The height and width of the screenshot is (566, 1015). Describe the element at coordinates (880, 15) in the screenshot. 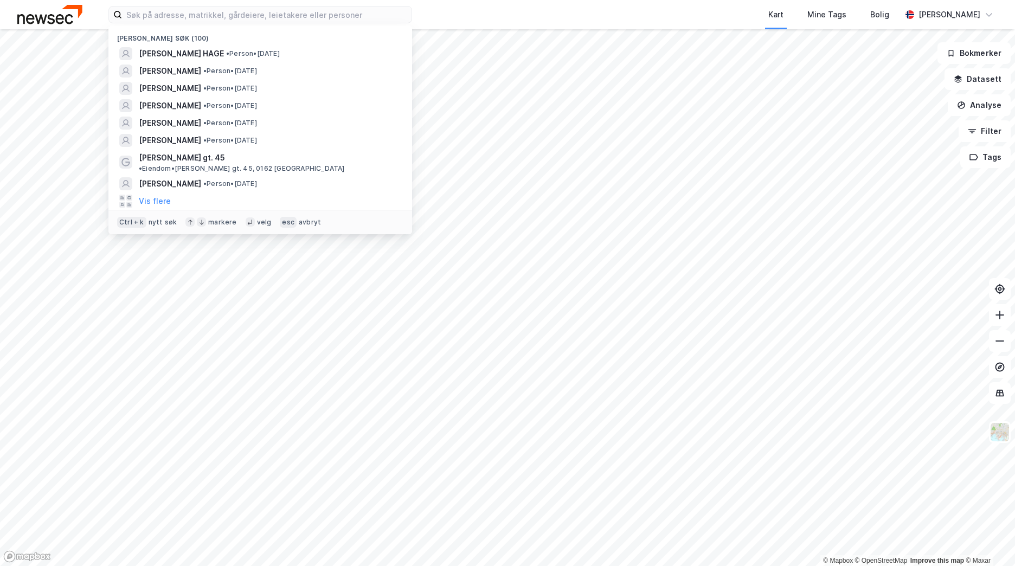

I see `div: Bolig` at that location.